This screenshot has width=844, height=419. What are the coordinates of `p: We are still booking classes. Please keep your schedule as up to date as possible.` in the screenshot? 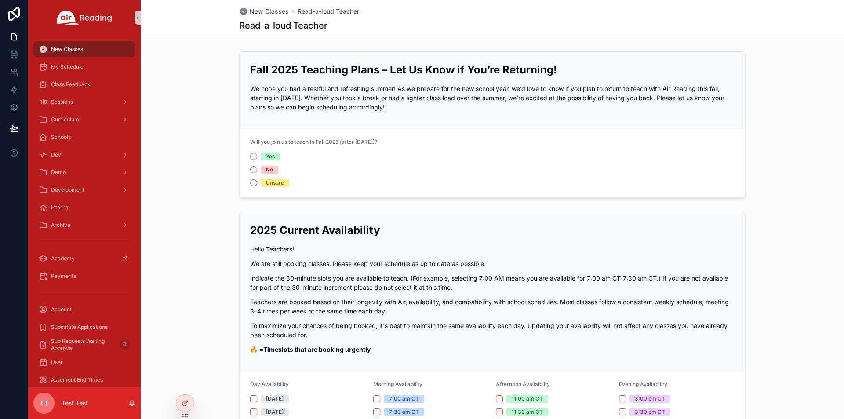 It's located at (492, 263).